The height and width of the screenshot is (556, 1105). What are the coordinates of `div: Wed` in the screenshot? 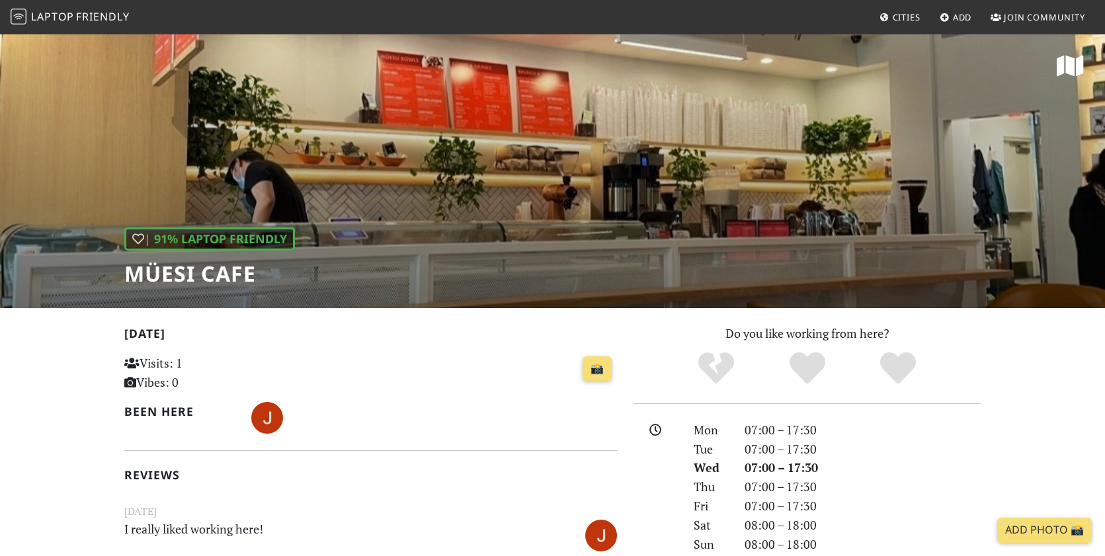 It's located at (711, 467).